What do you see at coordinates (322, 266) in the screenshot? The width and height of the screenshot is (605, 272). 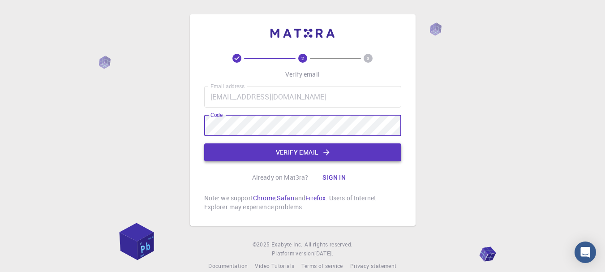 I see `a: Terms of service` at bounding box center [322, 266].